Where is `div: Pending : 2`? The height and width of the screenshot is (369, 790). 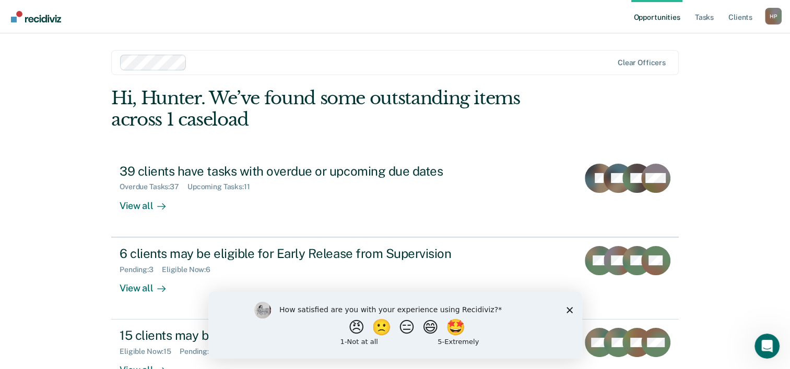
div: Pending : 2 is located at coordinates (200, 352).